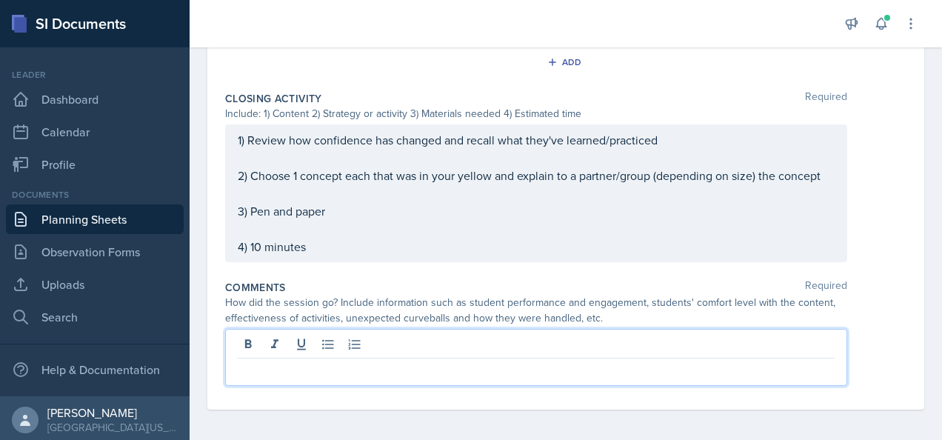 The height and width of the screenshot is (440, 942). Describe the element at coordinates (95, 99) in the screenshot. I see `a: Dashboard` at that location.